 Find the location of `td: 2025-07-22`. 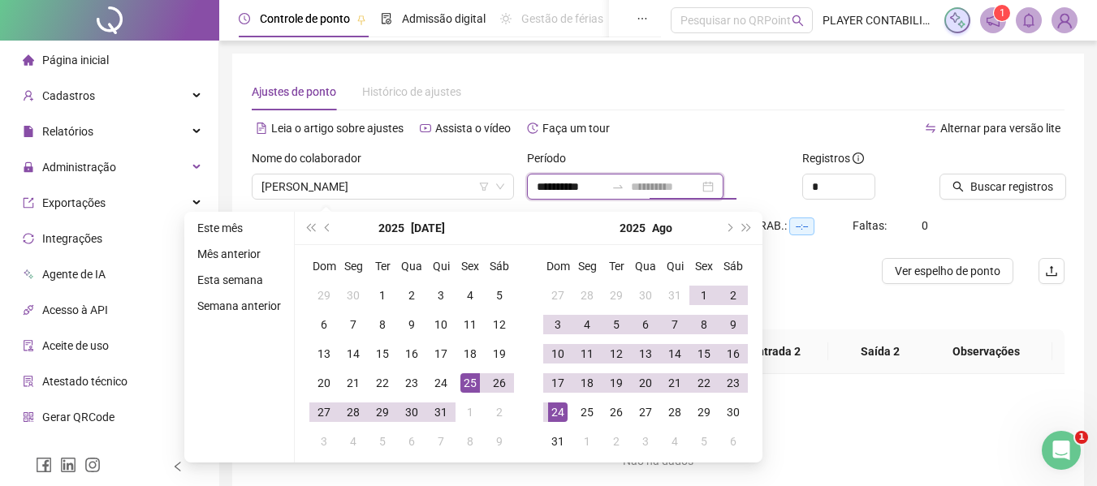

td: 2025-07-22 is located at coordinates (382, 383).